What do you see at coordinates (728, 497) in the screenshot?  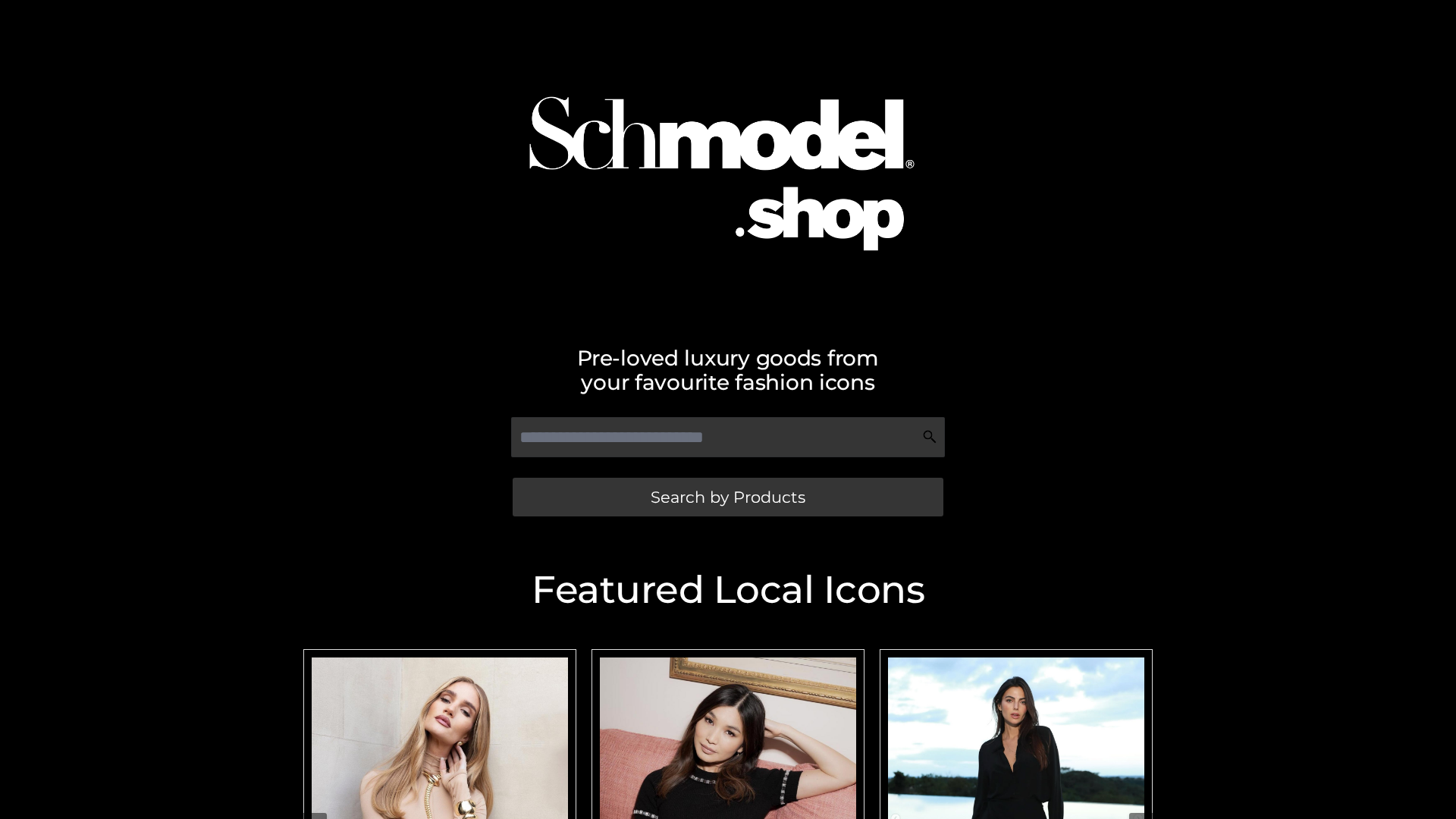 I see `span: Search by Products` at bounding box center [728, 497].